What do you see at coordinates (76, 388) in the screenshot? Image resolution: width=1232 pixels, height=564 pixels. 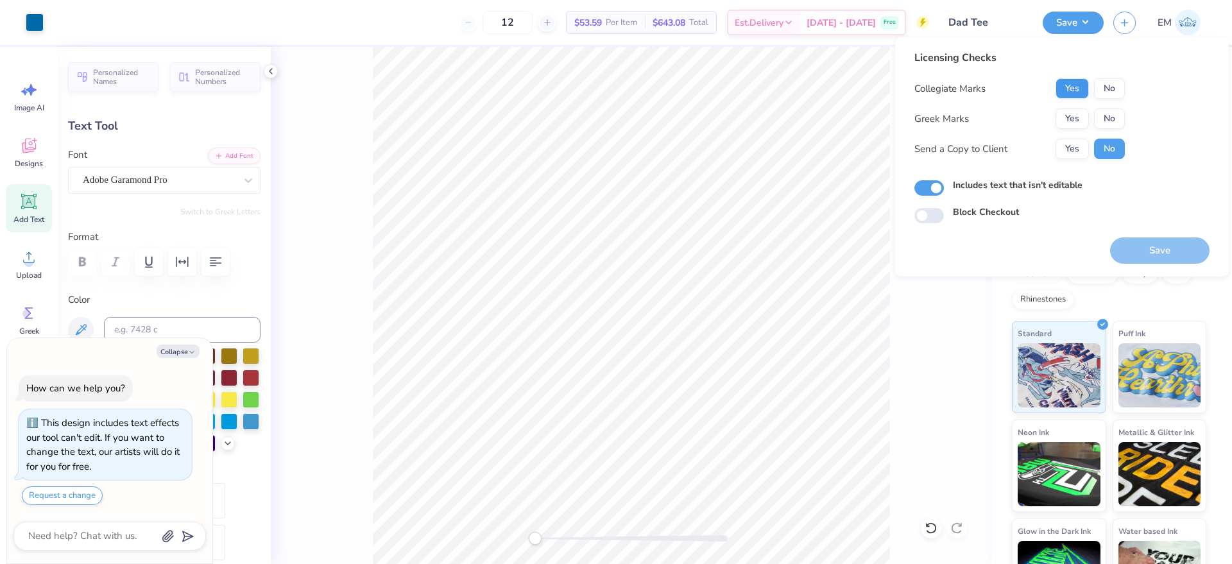 I see `div: How can we help you?` at bounding box center [76, 388].